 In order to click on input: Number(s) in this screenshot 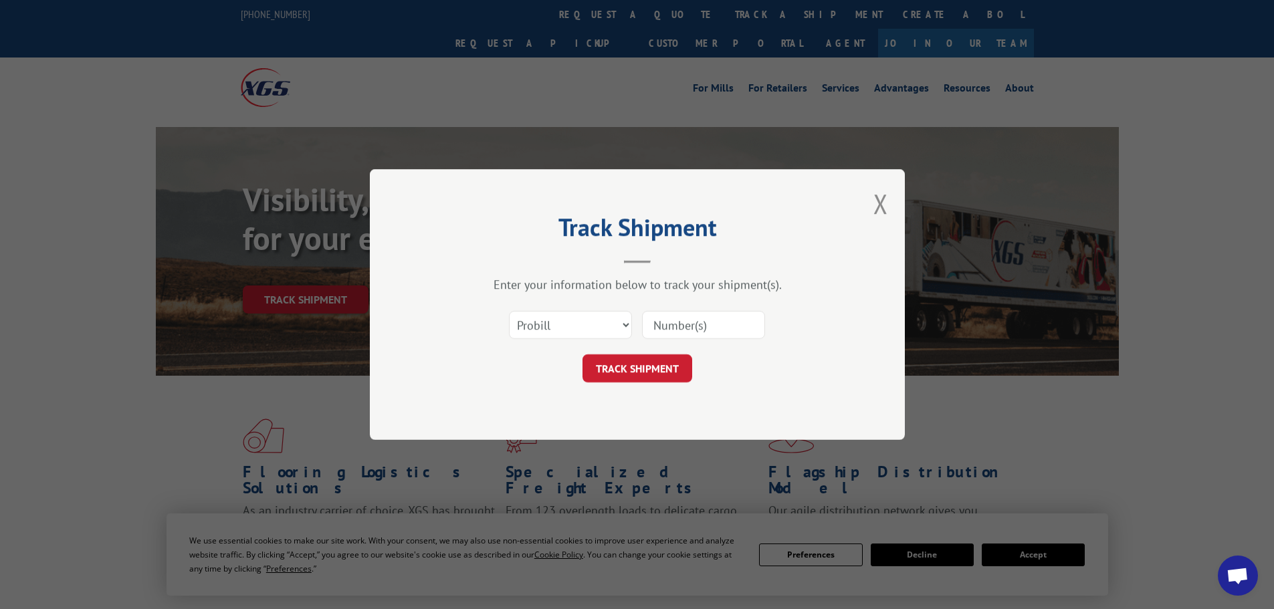, I will do `click(704, 325)`.